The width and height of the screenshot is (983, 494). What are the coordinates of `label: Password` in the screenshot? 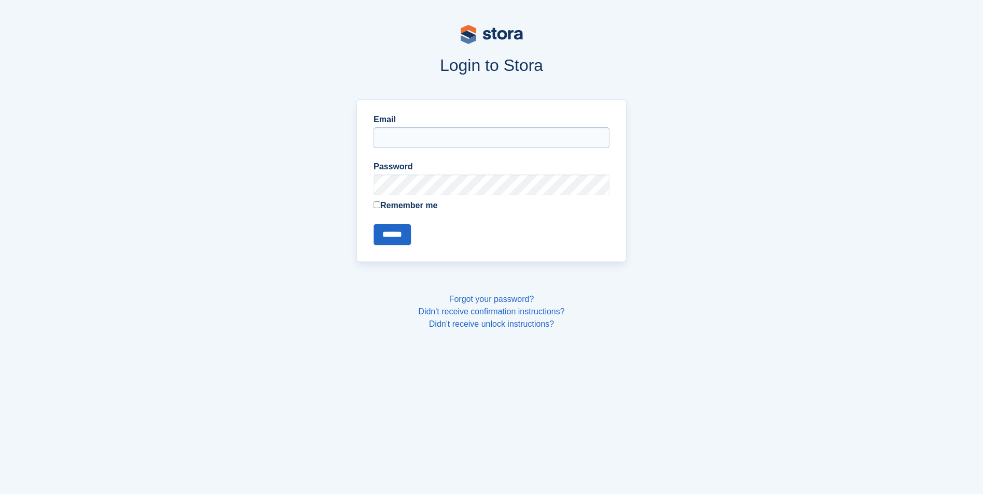 It's located at (491, 167).